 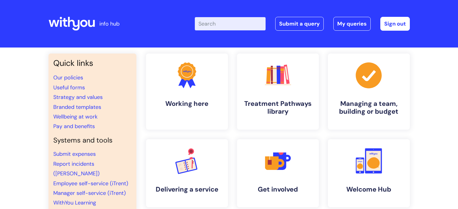 I want to click on h4: Working here, so click(x=187, y=104).